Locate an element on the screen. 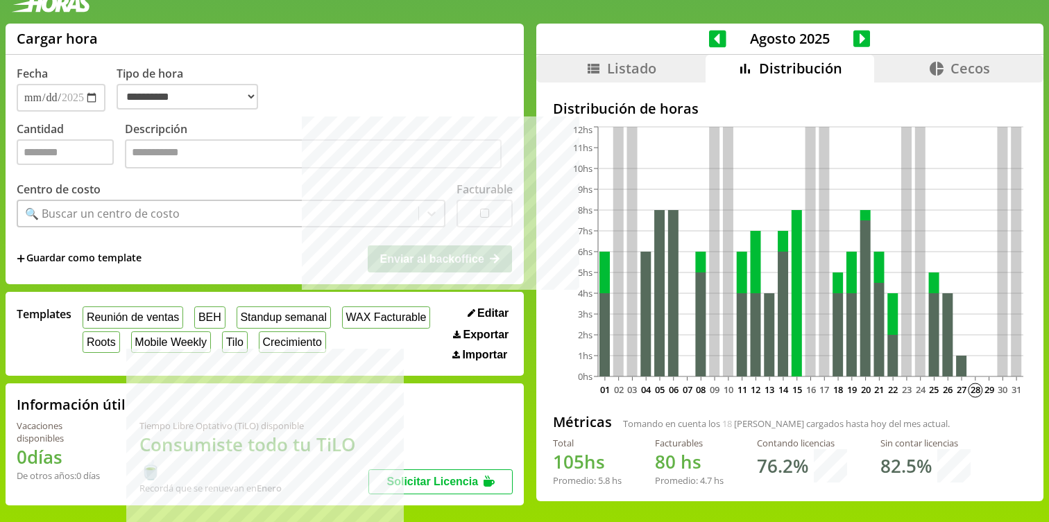 The image size is (1049, 522). div: Tiempo Libre Optativo (TiLO) disponible is located at coordinates (254, 426).